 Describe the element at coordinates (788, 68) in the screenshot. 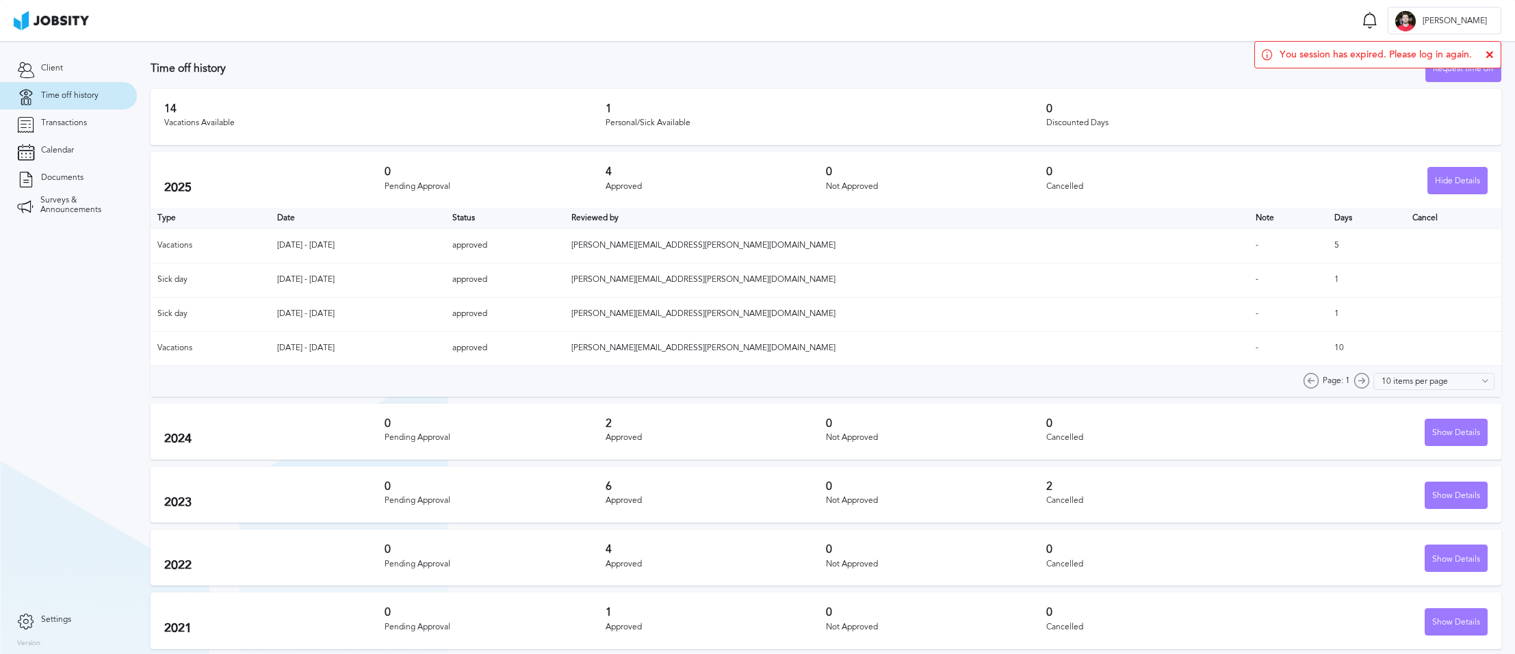

I see `h3: Time off history` at that location.